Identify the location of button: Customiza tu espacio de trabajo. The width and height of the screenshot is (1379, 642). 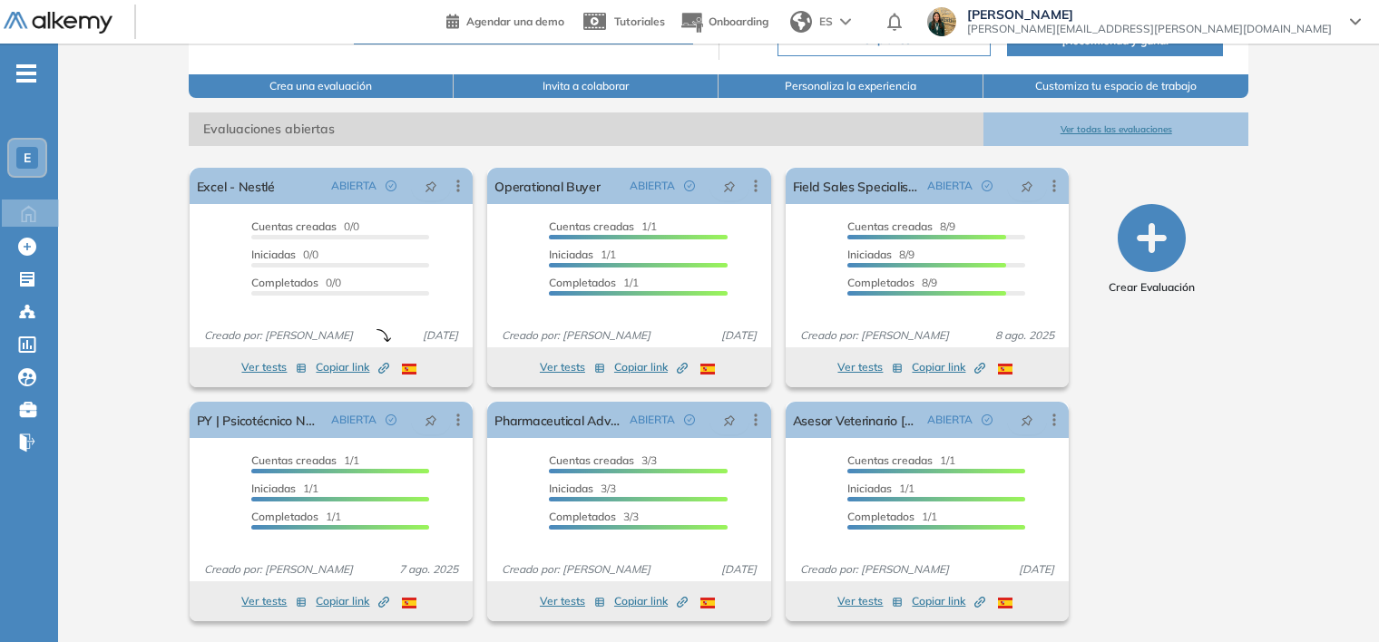
(1116, 86).